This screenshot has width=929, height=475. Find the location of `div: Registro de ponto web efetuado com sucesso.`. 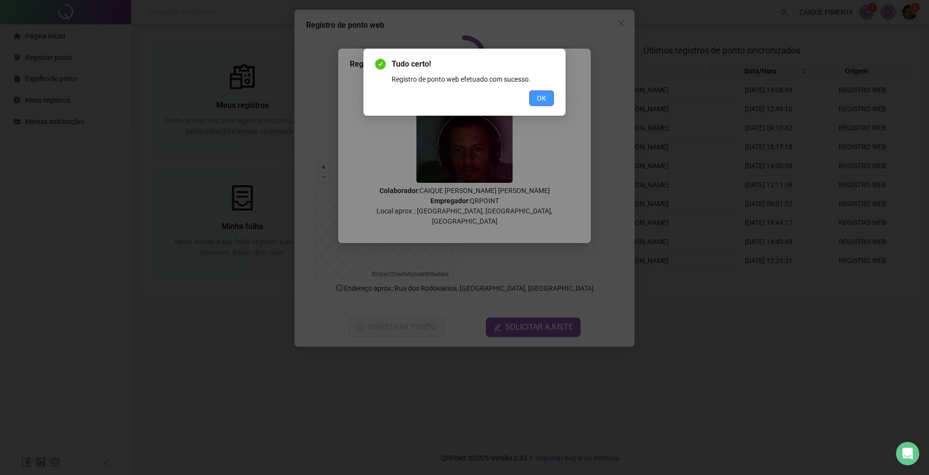

div: Registro de ponto web efetuado com sucesso. is located at coordinates (473, 79).